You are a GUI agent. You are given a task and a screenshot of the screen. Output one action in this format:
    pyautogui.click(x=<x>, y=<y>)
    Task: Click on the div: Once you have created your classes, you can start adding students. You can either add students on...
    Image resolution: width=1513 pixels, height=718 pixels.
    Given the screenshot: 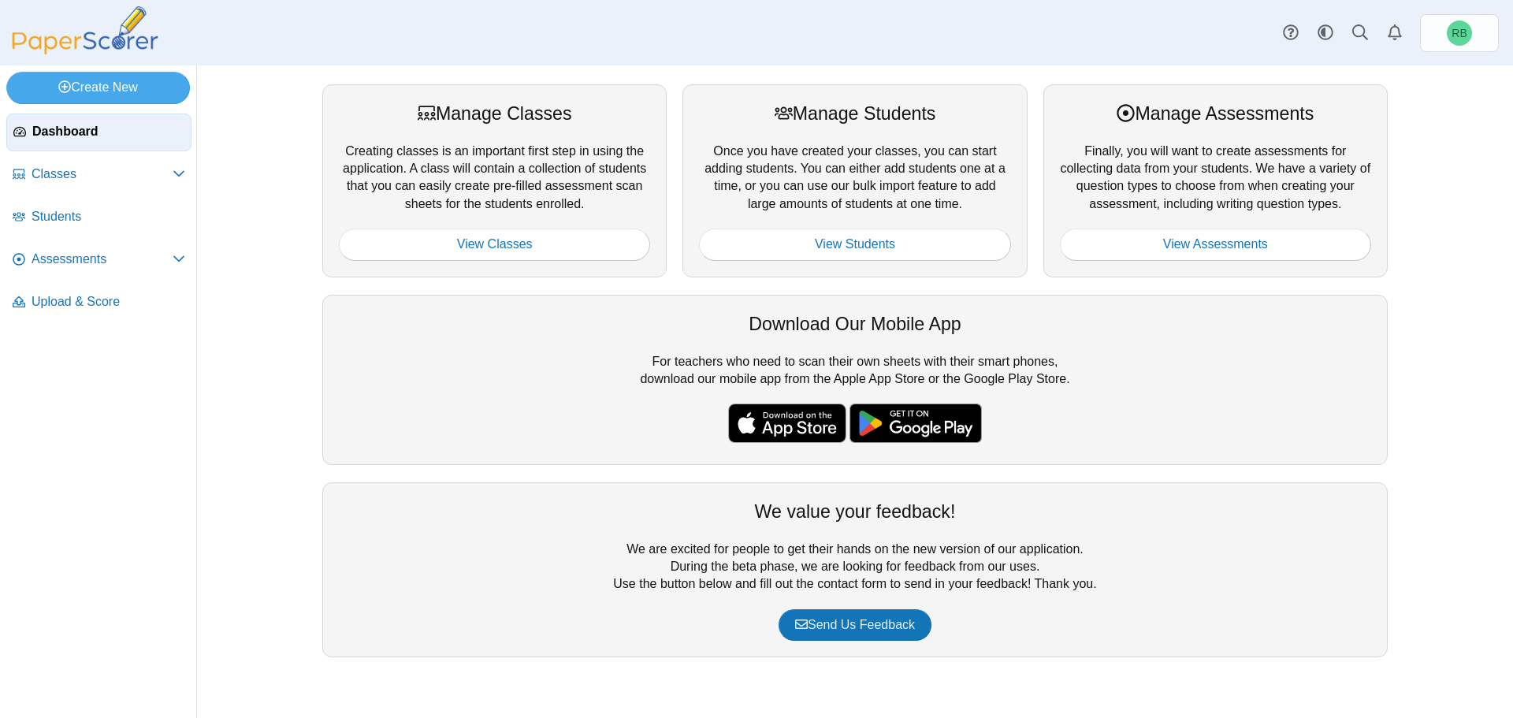 What is the action you would take?
    pyautogui.click(x=854, y=180)
    